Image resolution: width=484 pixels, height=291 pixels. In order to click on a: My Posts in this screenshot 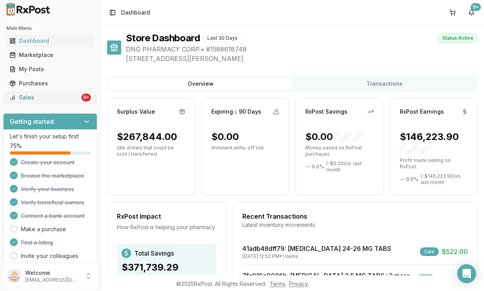, I will do `click(50, 69)`.